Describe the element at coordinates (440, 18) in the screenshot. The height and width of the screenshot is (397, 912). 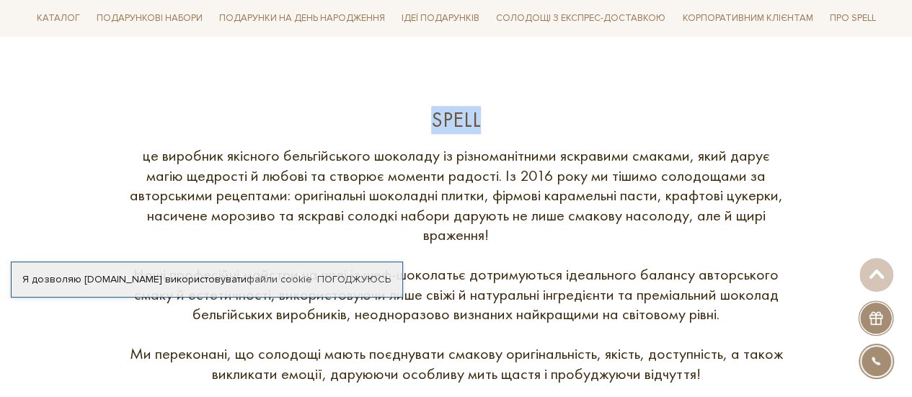
I see `a: Ідеї подарунків` at that location.